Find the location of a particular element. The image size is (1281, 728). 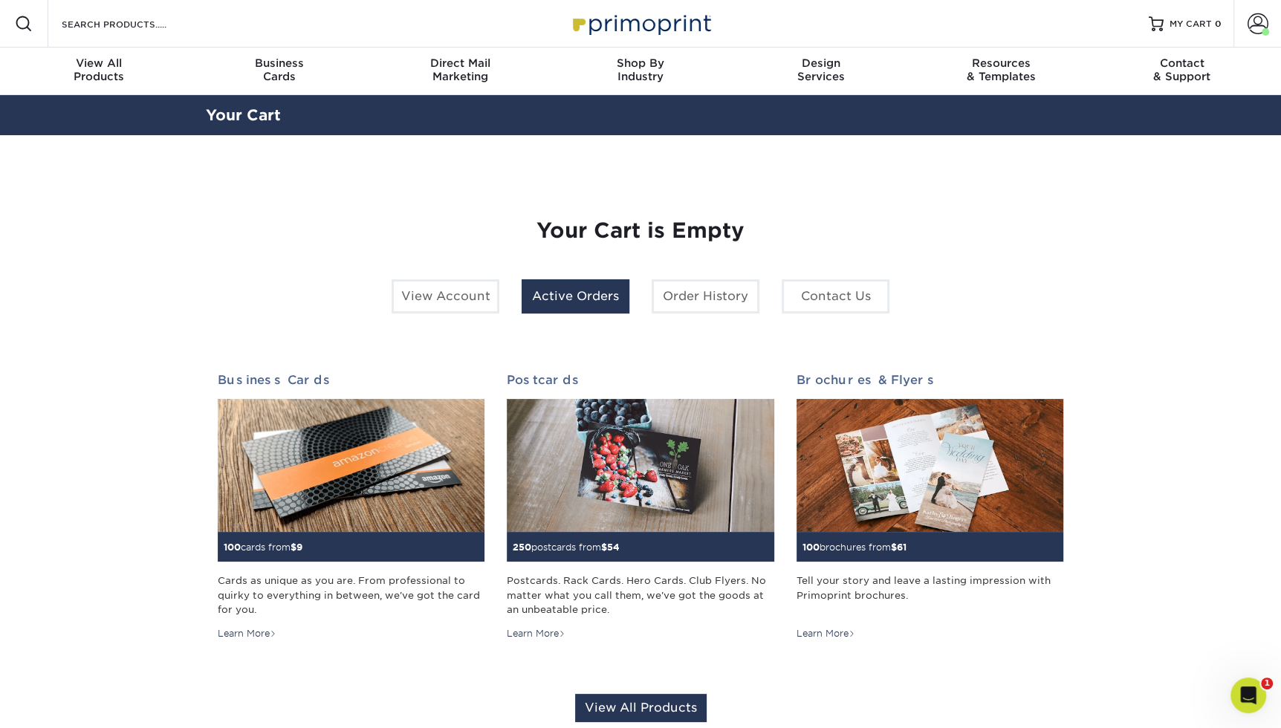

small: postcards from is located at coordinates (566, 547).